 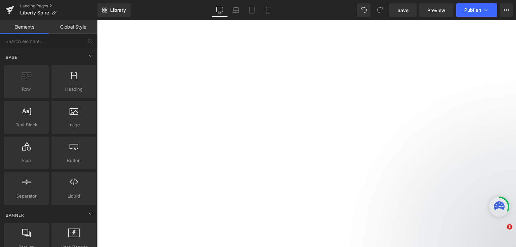 What do you see at coordinates (236, 10) in the screenshot?
I see `a: Laptop` at bounding box center [236, 10].